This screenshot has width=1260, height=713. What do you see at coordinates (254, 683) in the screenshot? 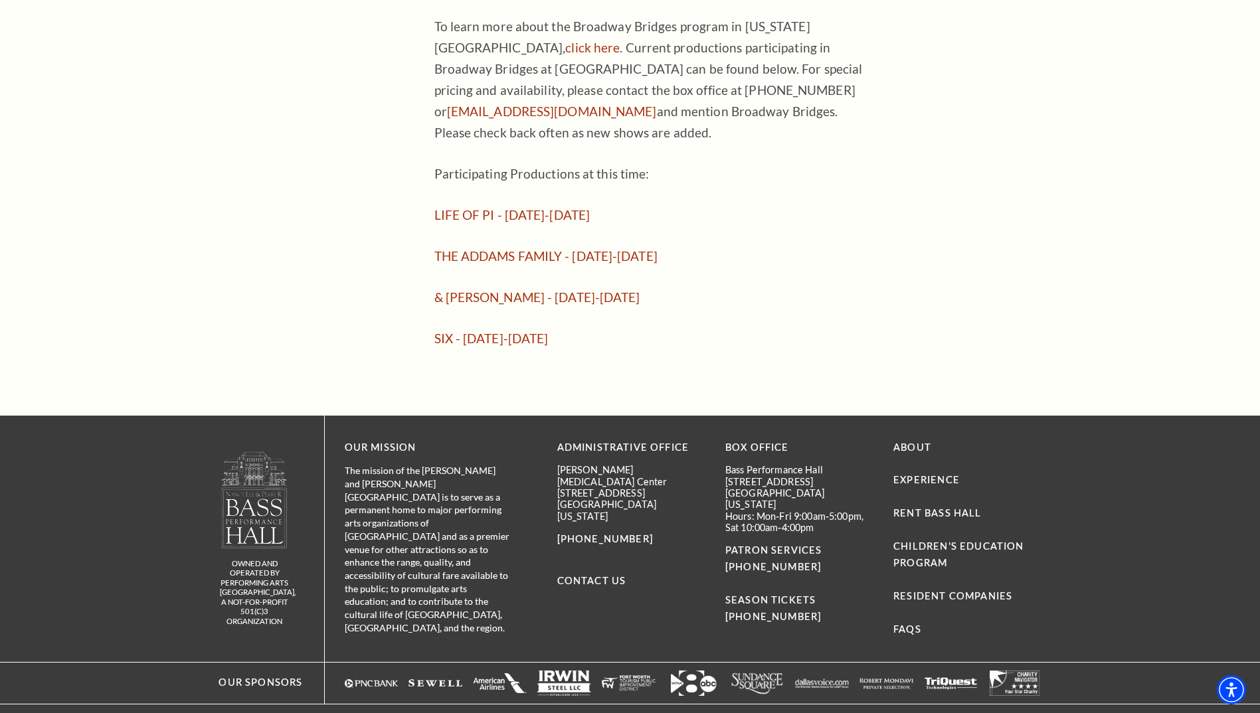
I see `p: Our Sponsors` at bounding box center [254, 683].